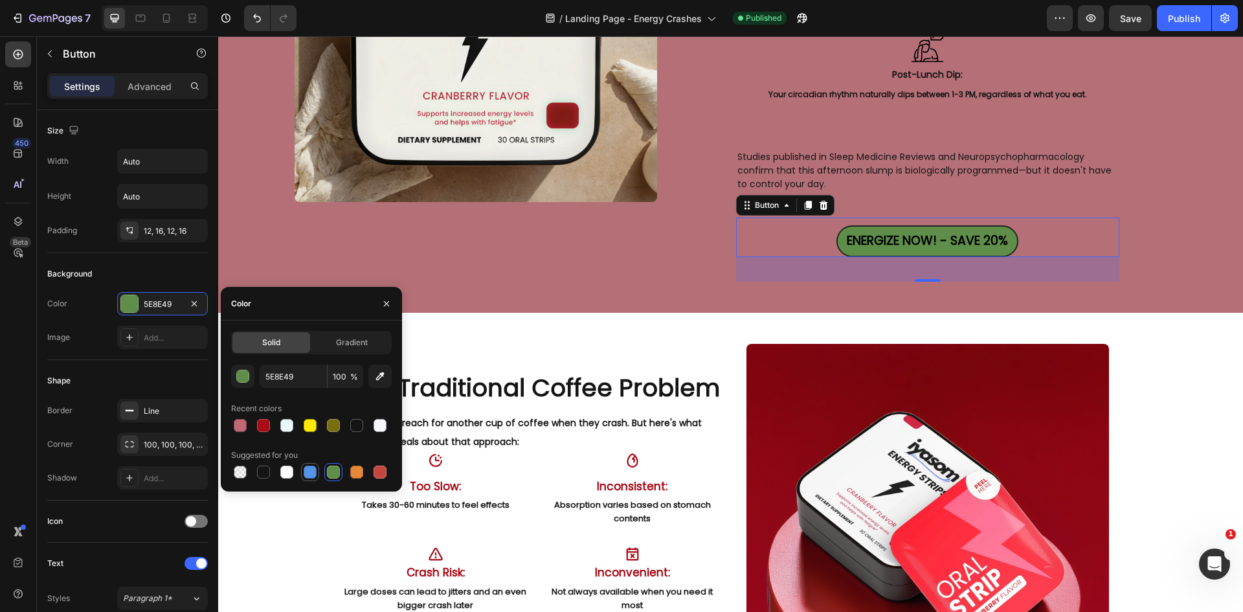 This screenshot has width=1243, height=612. What do you see at coordinates (293, 376) in the screenshot?
I see `input: Eg: FFFFFF` at bounding box center [293, 376].